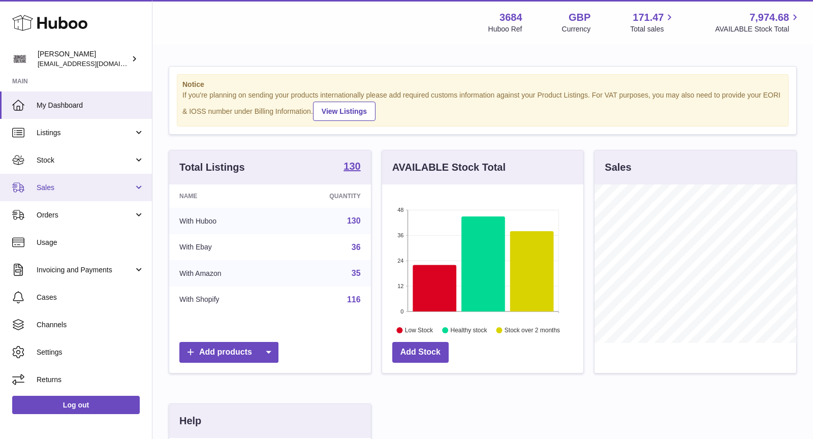 This screenshot has width=813, height=439. I want to click on a: View Listings, so click(344, 111).